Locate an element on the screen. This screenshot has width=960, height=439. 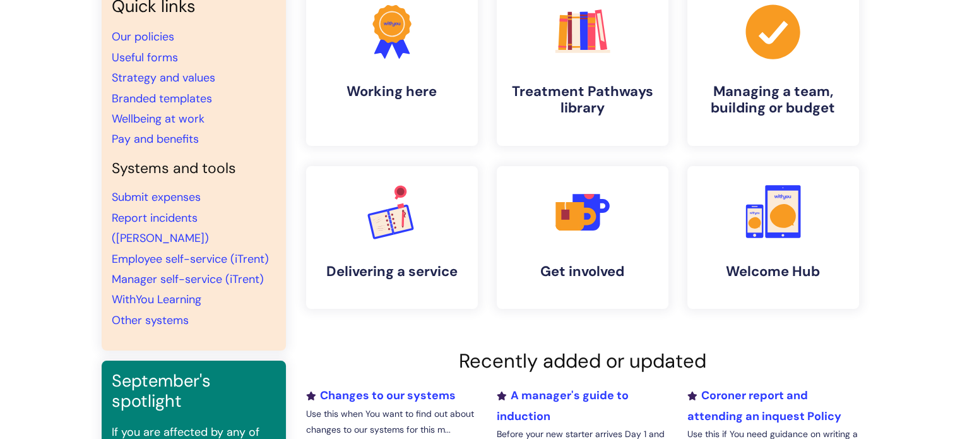
a: Delivering a service is located at coordinates (392, 237).